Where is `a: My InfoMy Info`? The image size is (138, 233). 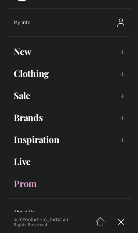 a: My InfoMy Info is located at coordinates (72, 23).